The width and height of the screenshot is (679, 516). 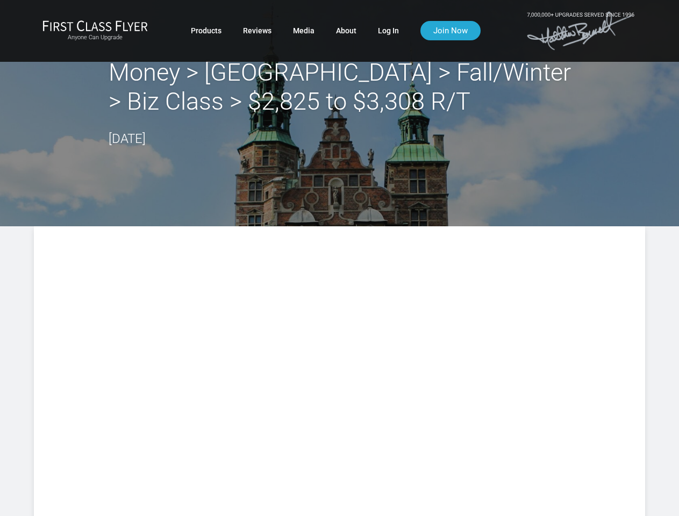 I want to click on a: Log In, so click(x=388, y=31).